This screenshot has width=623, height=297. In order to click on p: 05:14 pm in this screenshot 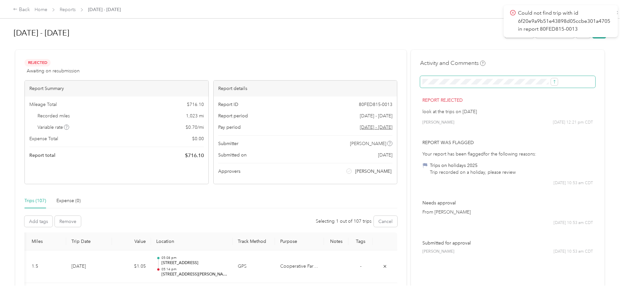, I will do `click(195, 270)`.